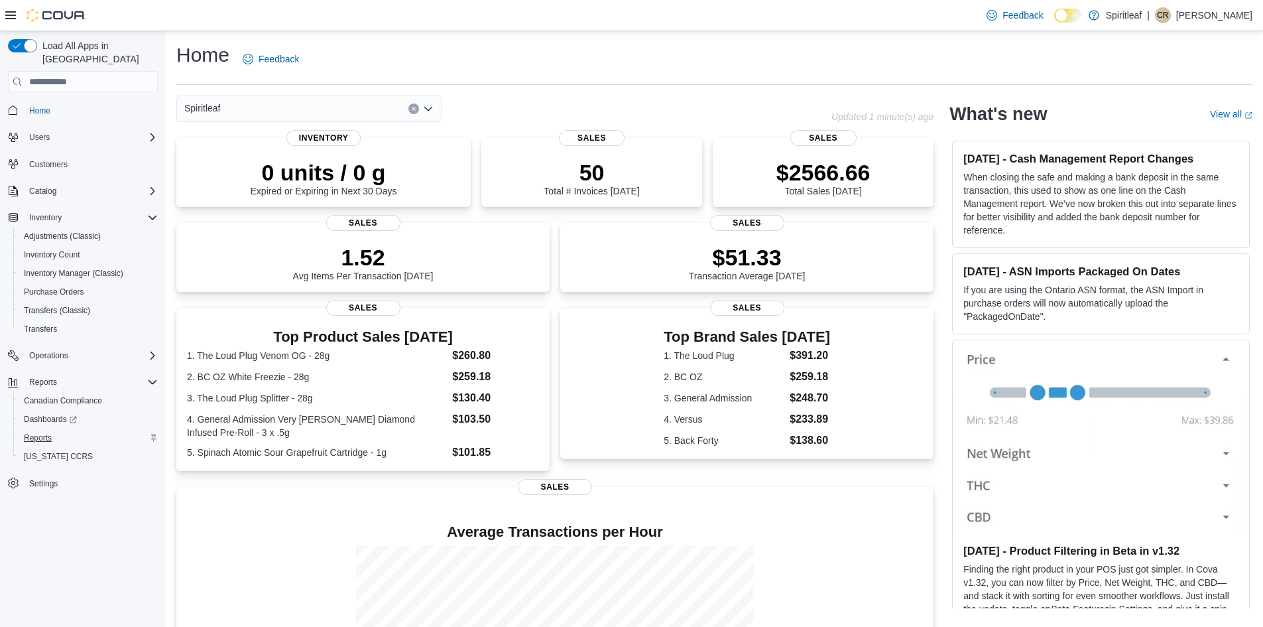 The height and width of the screenshot is (627, 1263). Describe the element at coordinates (810, 440) in the screenshot. I see `dd: $138.60` at that location.